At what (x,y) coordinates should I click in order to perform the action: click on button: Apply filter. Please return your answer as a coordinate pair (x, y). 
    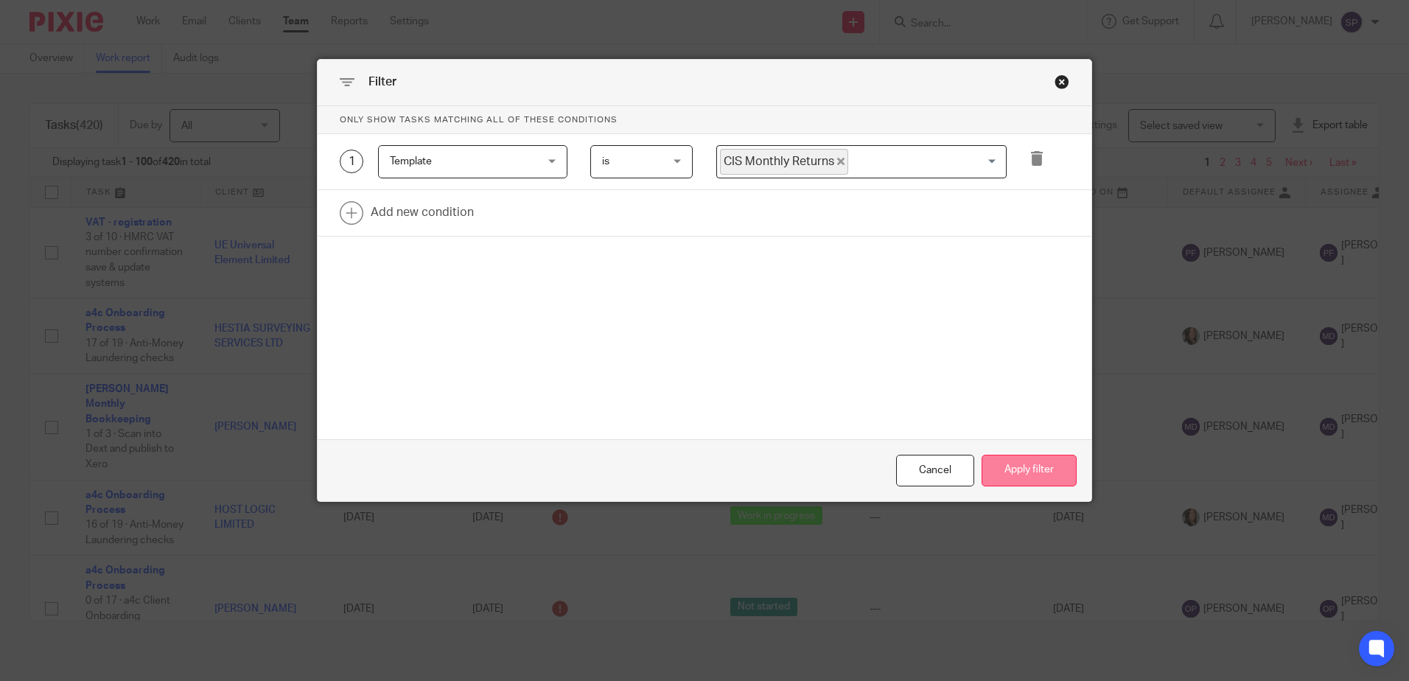
    Looking at the image, I should click on (1028, 470).